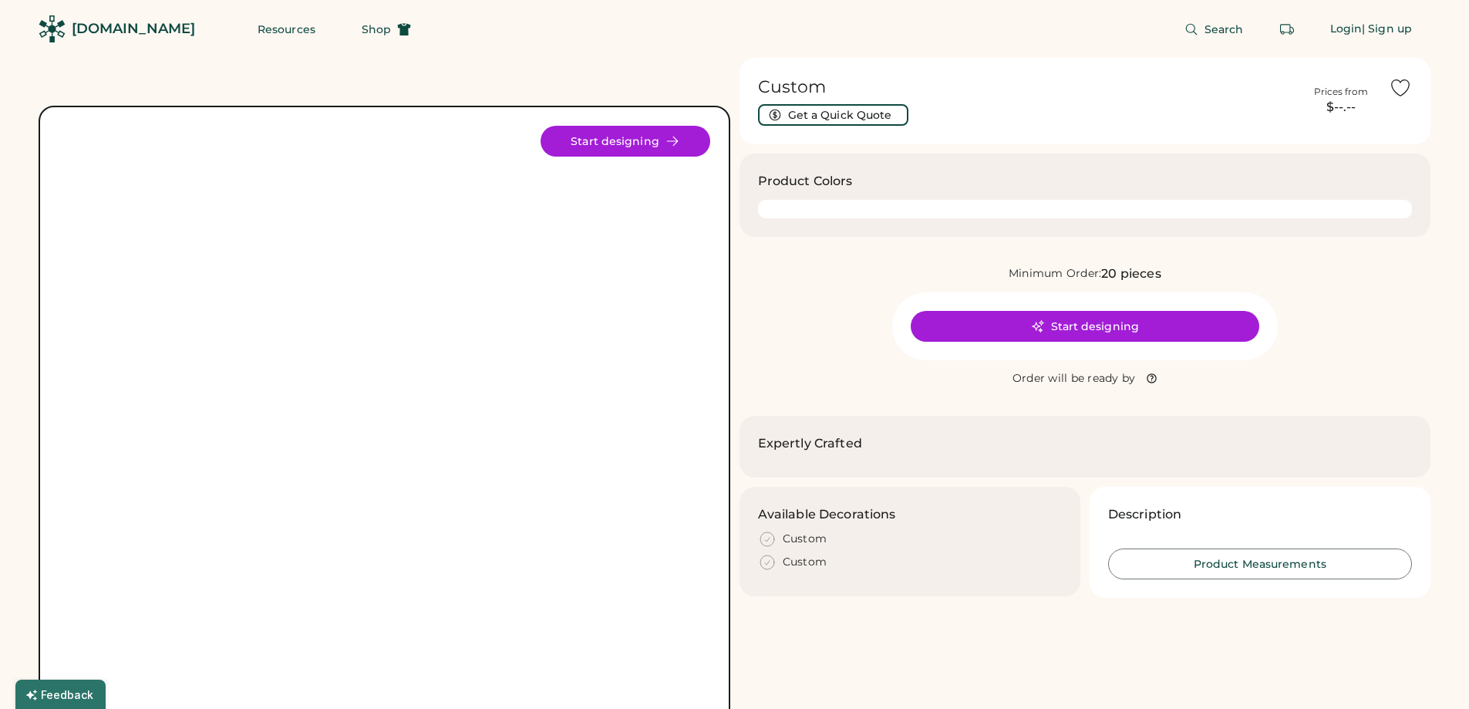 The width and height of the screenshot is (1469, 709). I want to click on img: Rendered Logo - Screens, so click(52, 29).